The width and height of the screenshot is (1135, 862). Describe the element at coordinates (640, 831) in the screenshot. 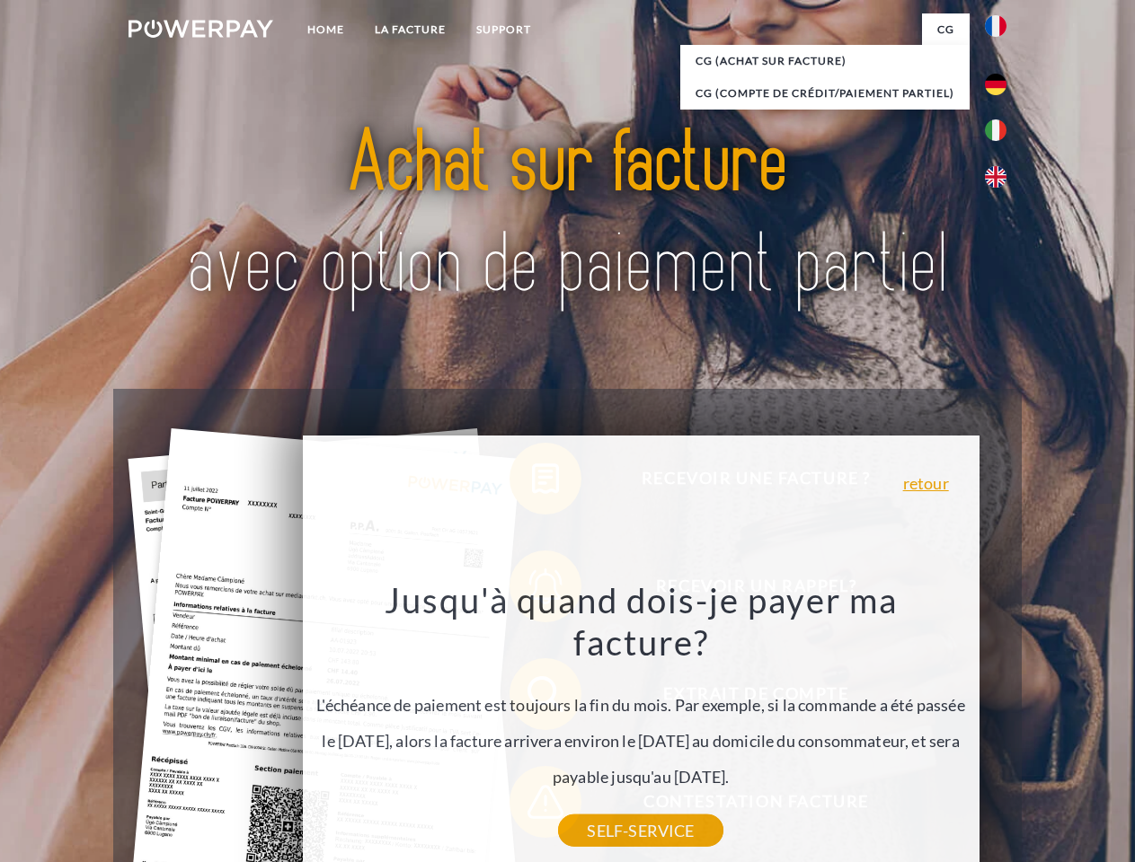

I see `a: SELF-SERVICE` at that location.